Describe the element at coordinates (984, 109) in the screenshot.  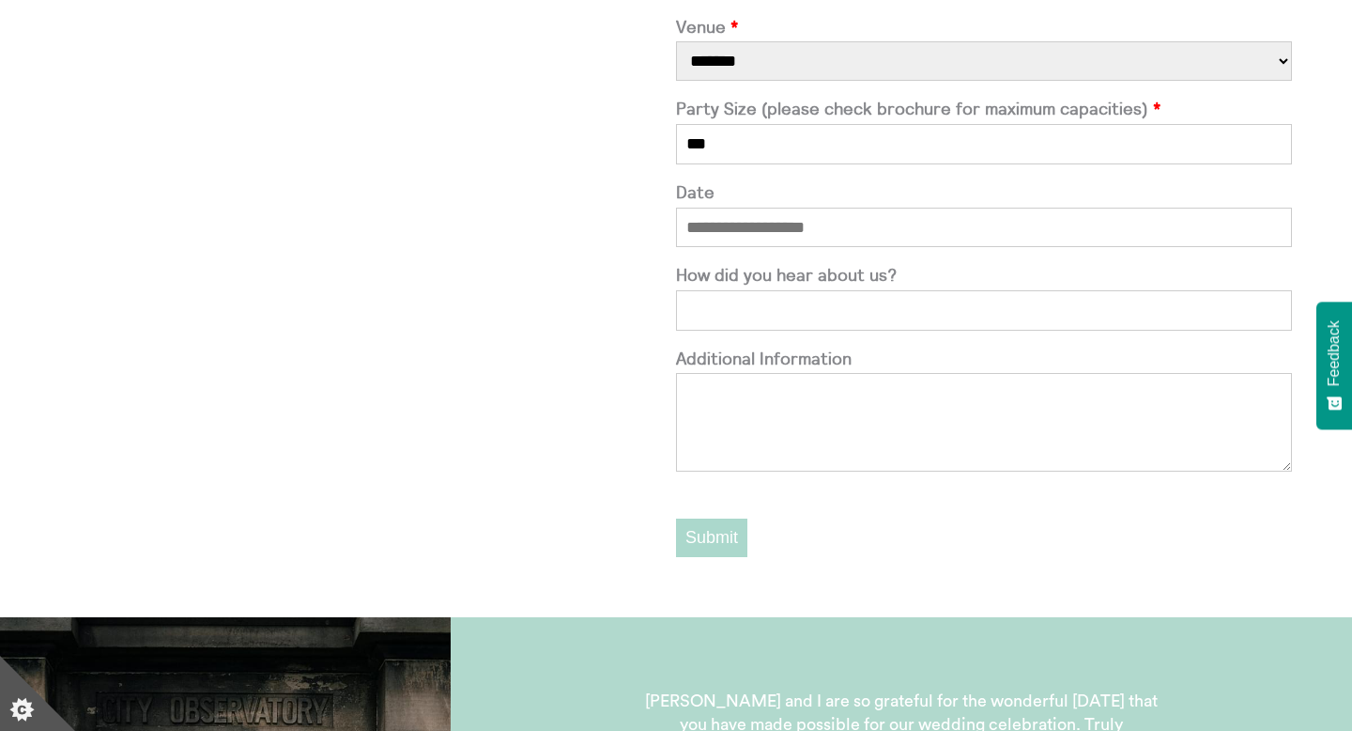
I see `label: Party Size (please check brochure for maximum capacities)` at that location.